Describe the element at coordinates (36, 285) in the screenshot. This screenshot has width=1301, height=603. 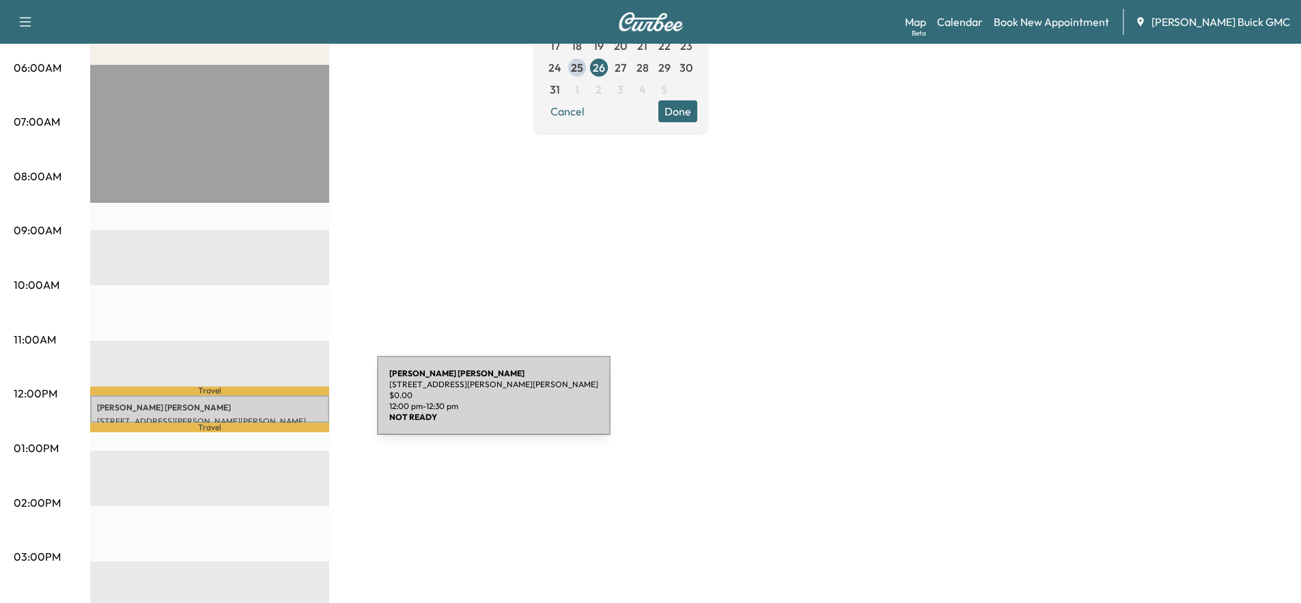
I see `p: 10:00AM` at that location.